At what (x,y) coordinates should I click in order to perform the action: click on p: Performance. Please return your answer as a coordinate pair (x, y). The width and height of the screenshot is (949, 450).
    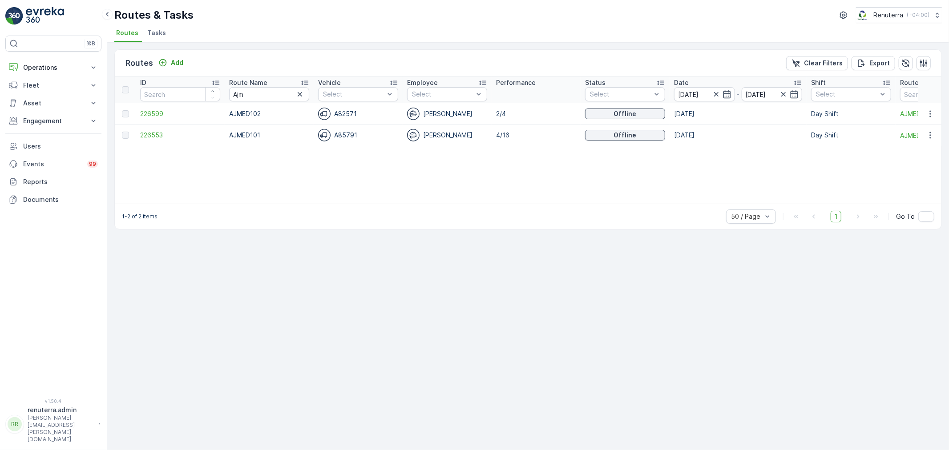
    Looking at the image, I should click on (515, 83).